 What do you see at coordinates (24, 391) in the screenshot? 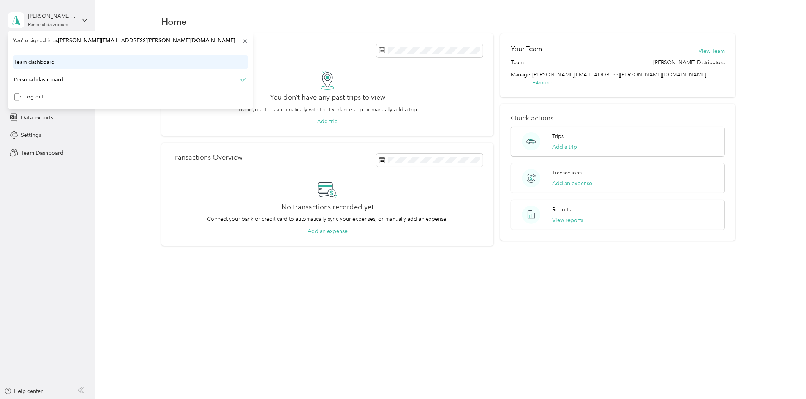
I see `div: Help center` at bounding box center [24, 391].